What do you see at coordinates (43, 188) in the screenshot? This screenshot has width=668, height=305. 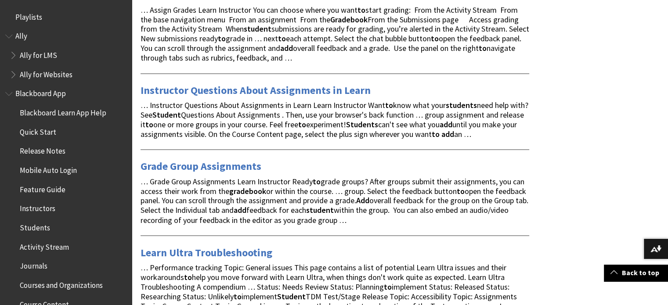 I see `span: Feature Guide` at bounding box center [43, 188].